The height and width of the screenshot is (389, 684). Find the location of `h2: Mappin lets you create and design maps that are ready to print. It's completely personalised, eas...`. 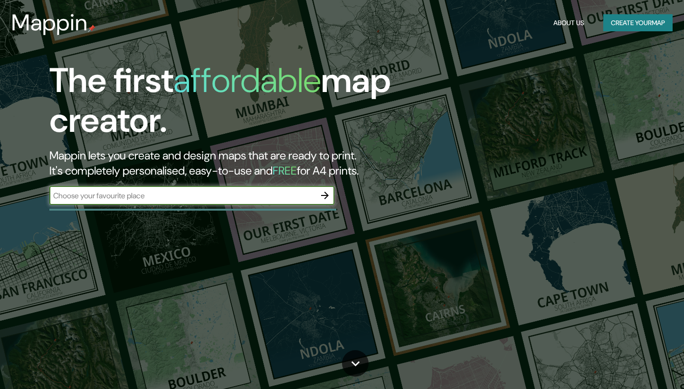

h2: Mappin lets you create and design maps that are ready to print. It's completely personalised, eas... is located at coordinates (220, 163).